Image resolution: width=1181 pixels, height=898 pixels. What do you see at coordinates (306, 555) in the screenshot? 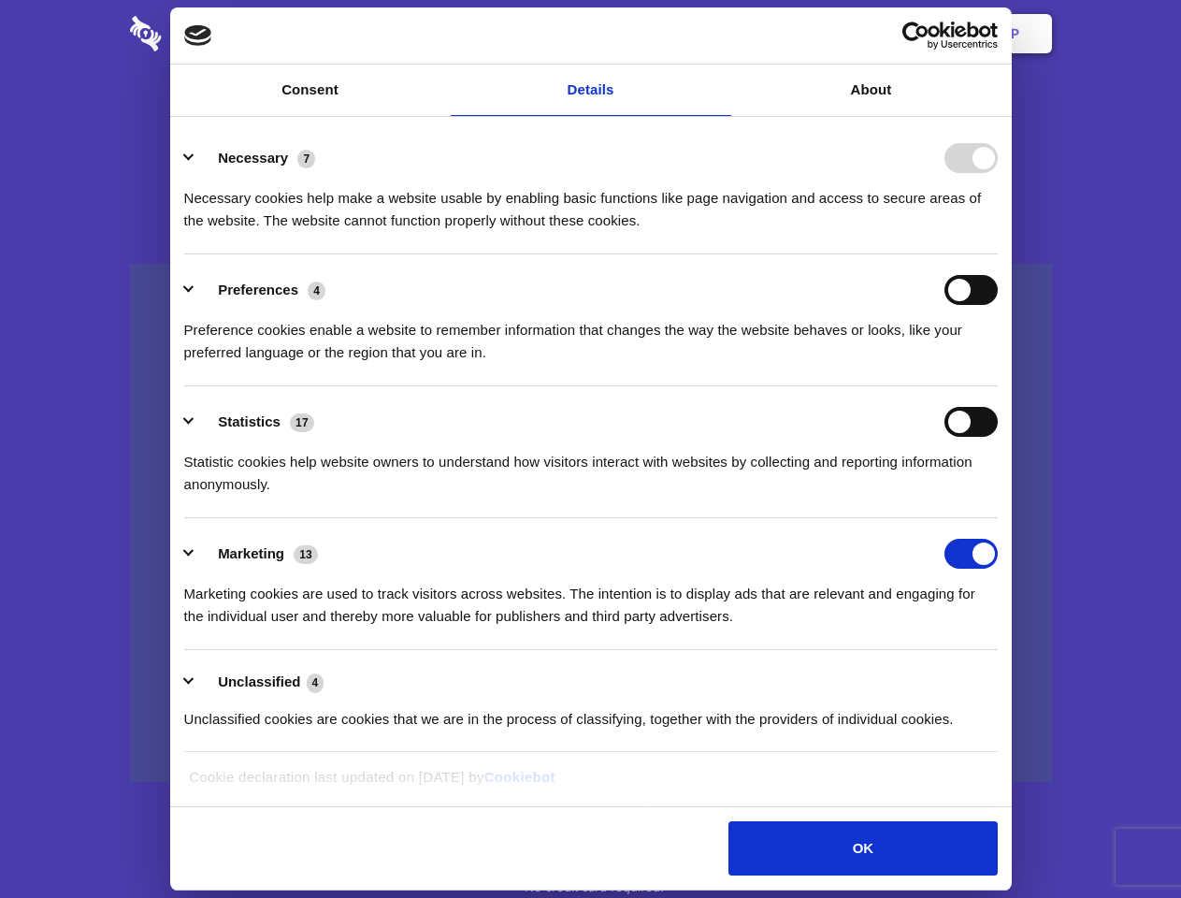
I see `span: 13` at bounding box center [306, 555].